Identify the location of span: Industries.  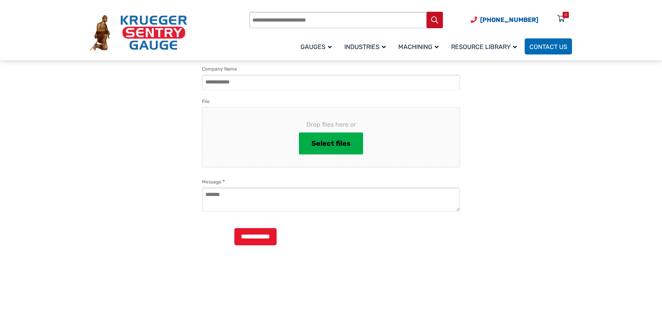
(365, 47).